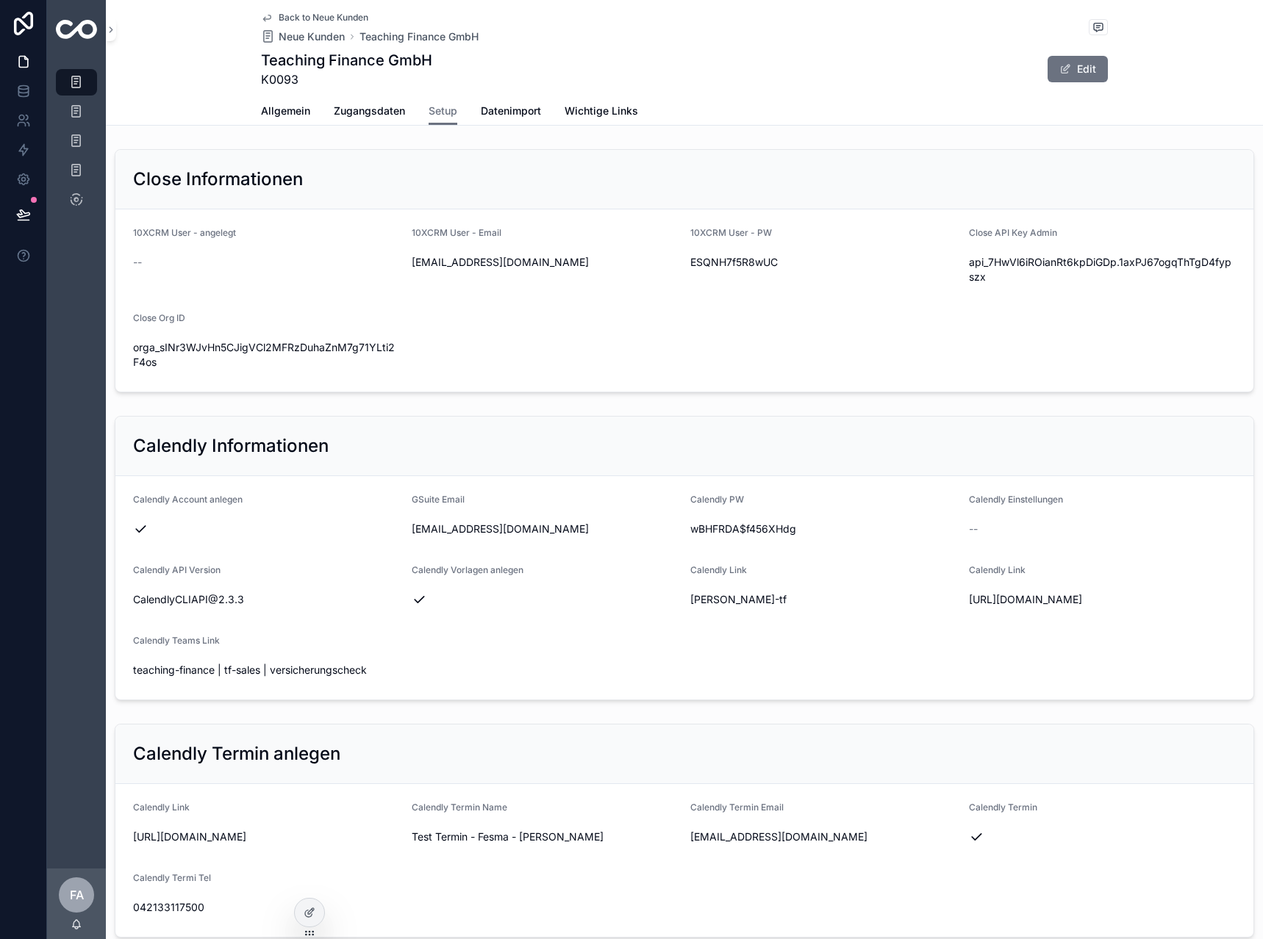  What do you see at coordinates (459, 807) in the screenshot?
I see `span: Calendly Termin Name` at bounding box center [459, 807].